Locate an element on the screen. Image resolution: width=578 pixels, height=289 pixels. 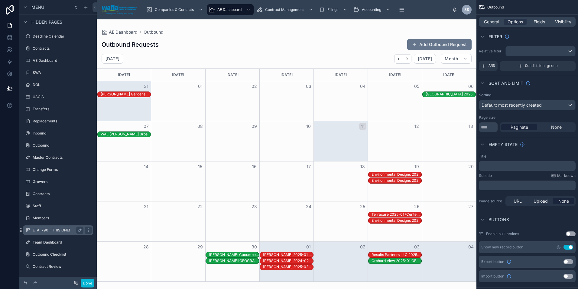
span: Outbound is located at coordinates (496, 7).